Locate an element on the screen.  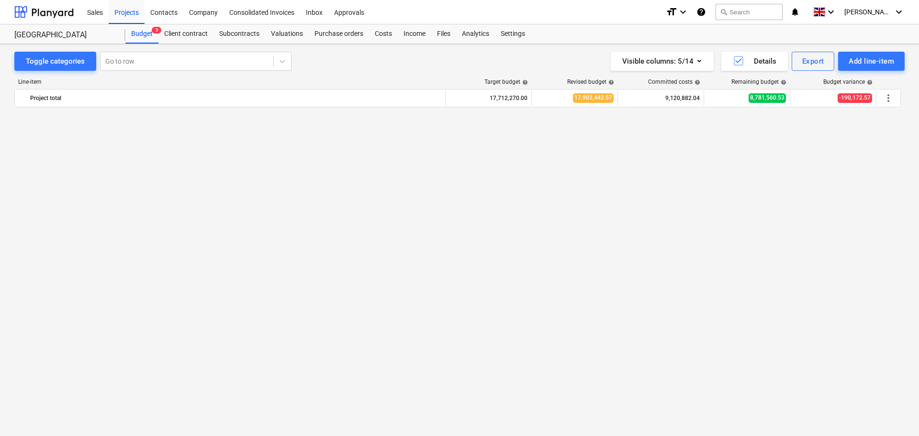
div: Target budget is located at coordinates (506, 82).